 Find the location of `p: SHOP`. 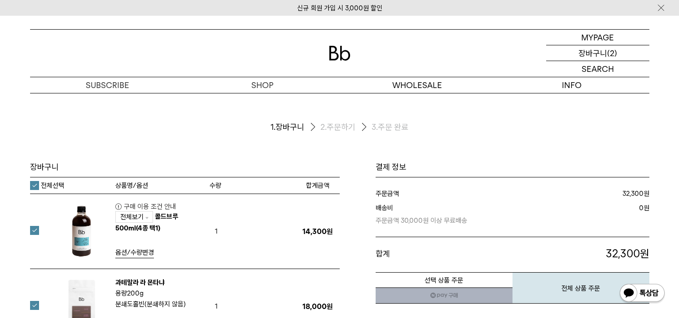

p: SHOP is located at coordinates (262, 85).